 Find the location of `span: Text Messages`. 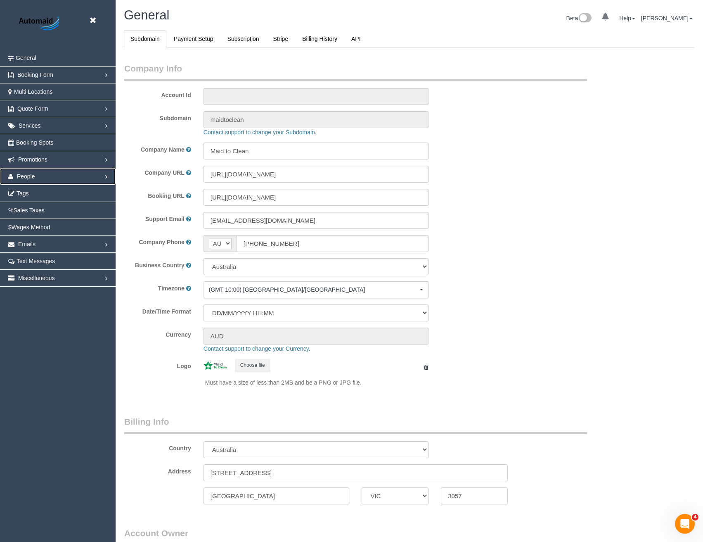

span: Text Messages is located at coordinates (35, 261).